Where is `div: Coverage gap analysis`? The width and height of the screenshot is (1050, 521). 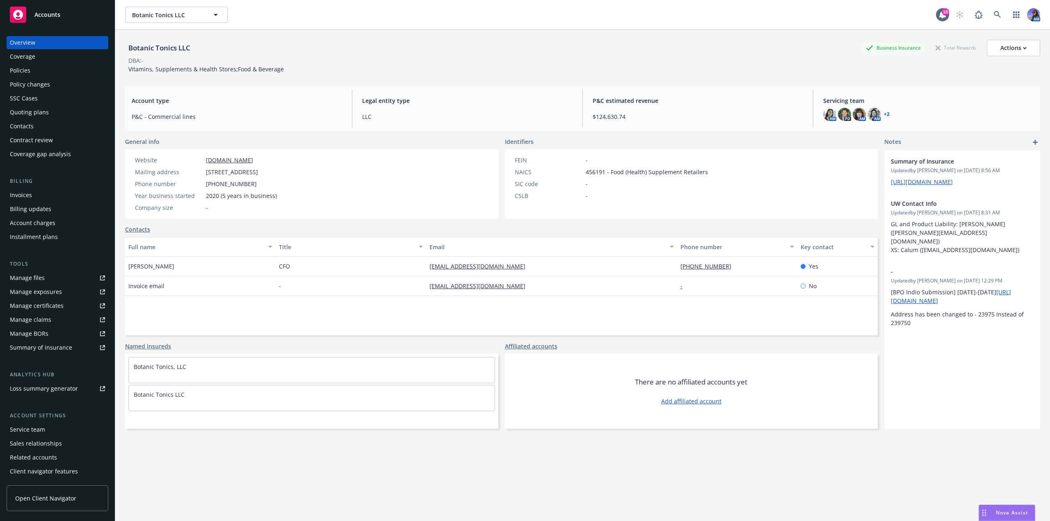
div: Coverage gap analysis is located at coordinates (40, 154).